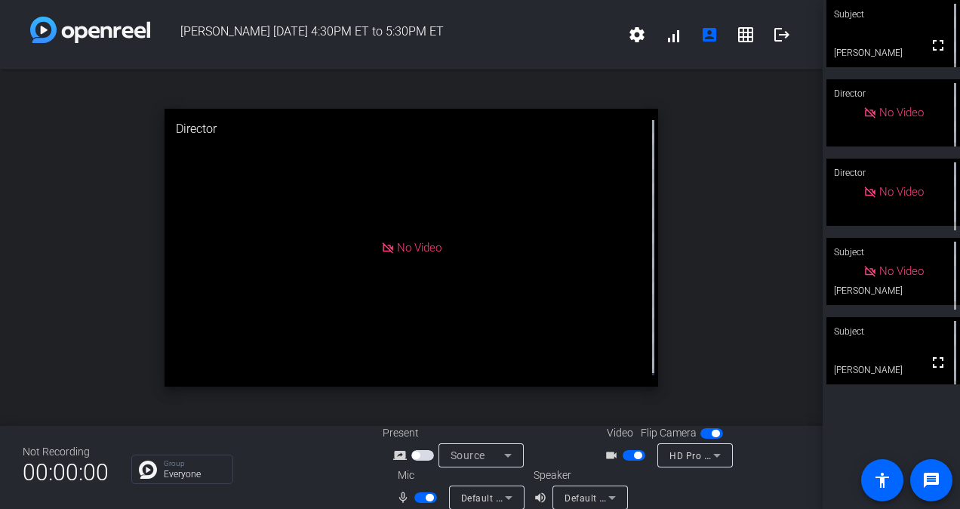  I want to click on span: 00:00:00, so click(66, 472).